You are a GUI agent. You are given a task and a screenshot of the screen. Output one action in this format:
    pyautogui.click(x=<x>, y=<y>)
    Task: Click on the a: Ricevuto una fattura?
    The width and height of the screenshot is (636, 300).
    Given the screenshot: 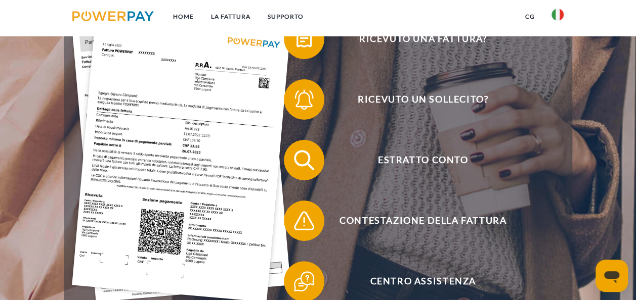 What is the action you would take?
    pyautogui.click(x=415, y=39)
    